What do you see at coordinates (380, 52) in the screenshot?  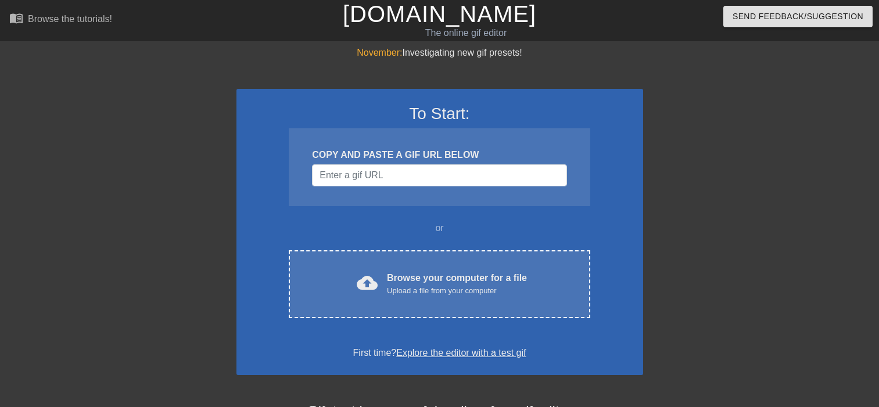 I see `span: November:` at bounding box center [380, 52].